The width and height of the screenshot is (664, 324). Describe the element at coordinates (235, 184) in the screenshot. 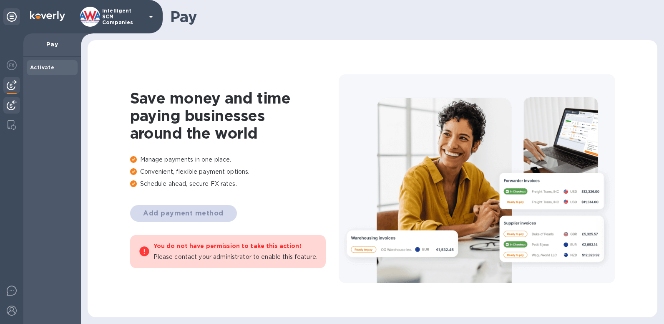

I see `p: Schedule ahead, secure FX rates.` at that location.